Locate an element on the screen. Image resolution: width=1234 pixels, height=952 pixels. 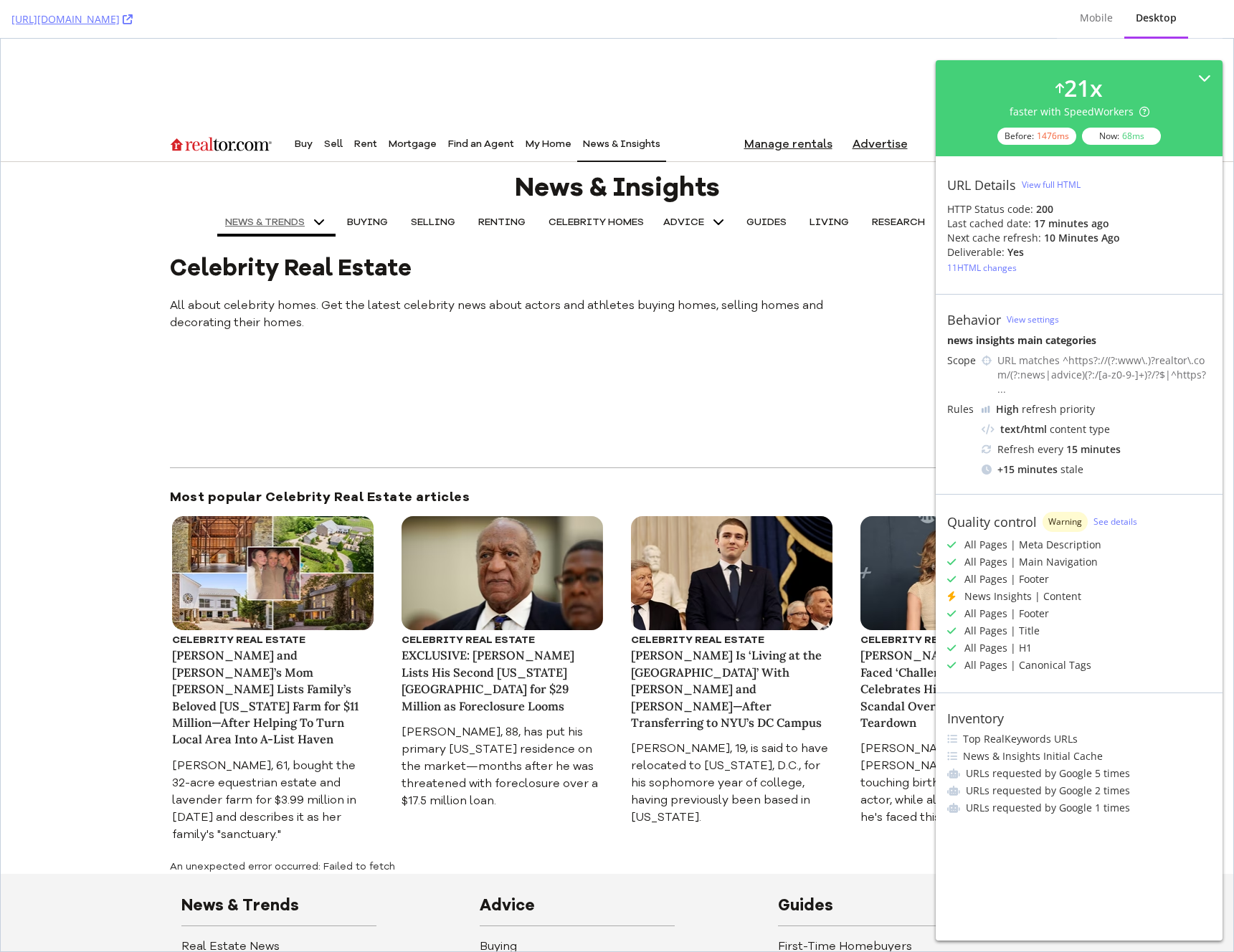
div: Buy is located at coordinates (302, 105).